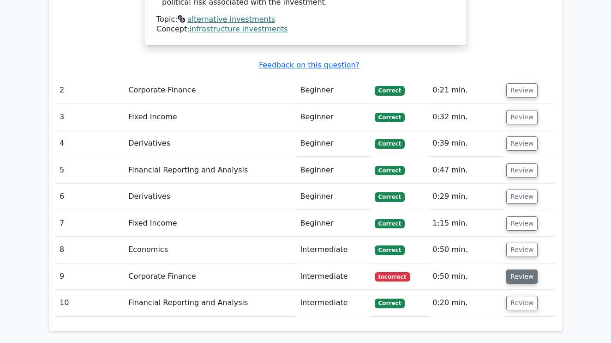 This screenshot has height=343, width=611. I want to click on td: 0:20 min., so click(466, 302).